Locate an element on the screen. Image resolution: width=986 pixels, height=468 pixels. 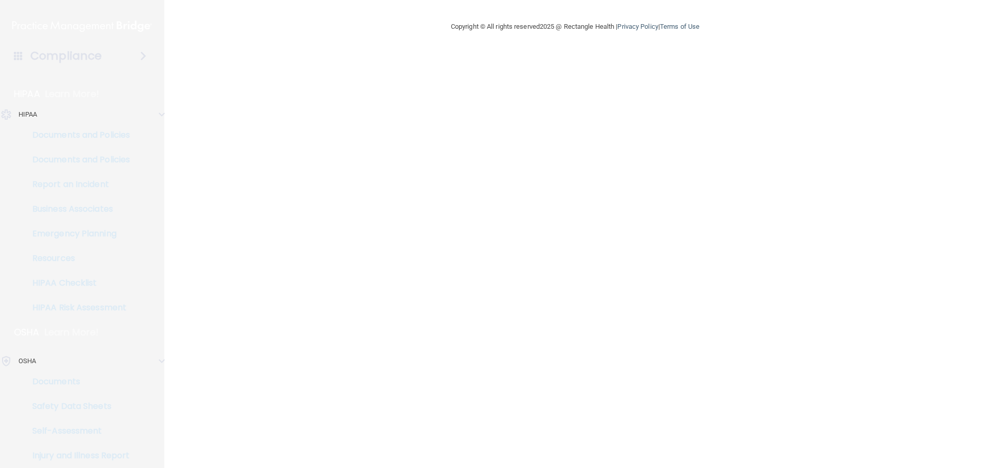
img: PMB logo is located at coordinates (82, 26).